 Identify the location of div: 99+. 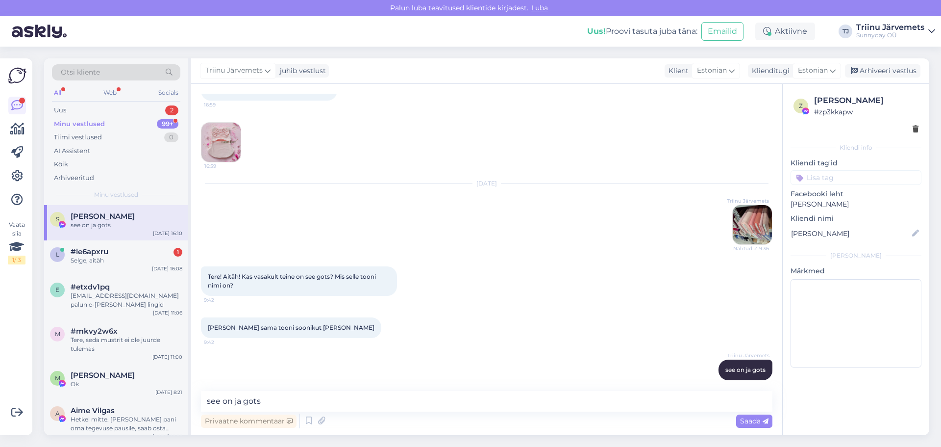
(168, 124).